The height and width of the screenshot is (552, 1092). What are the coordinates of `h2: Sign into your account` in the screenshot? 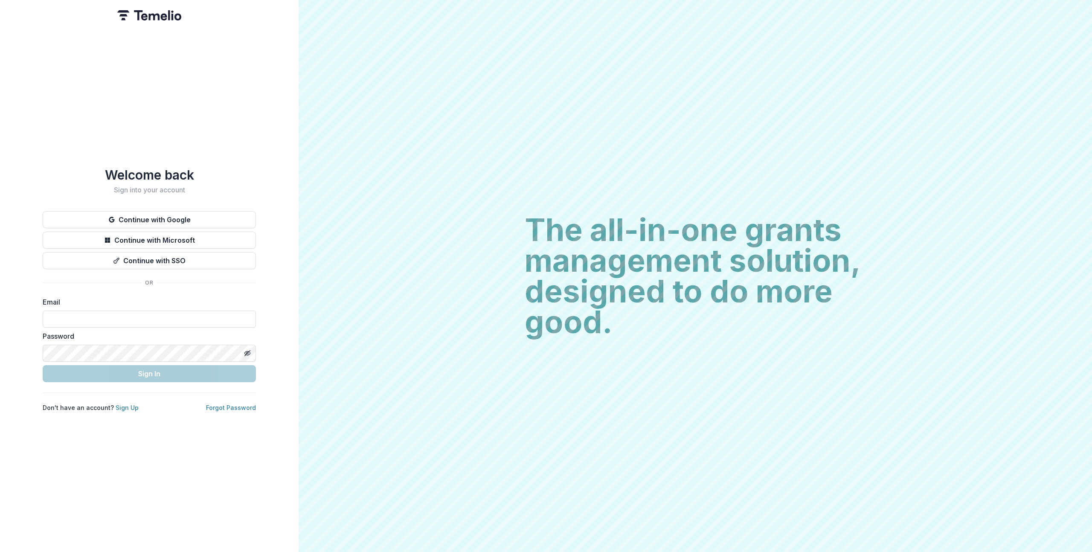 It's located at (149, 190).